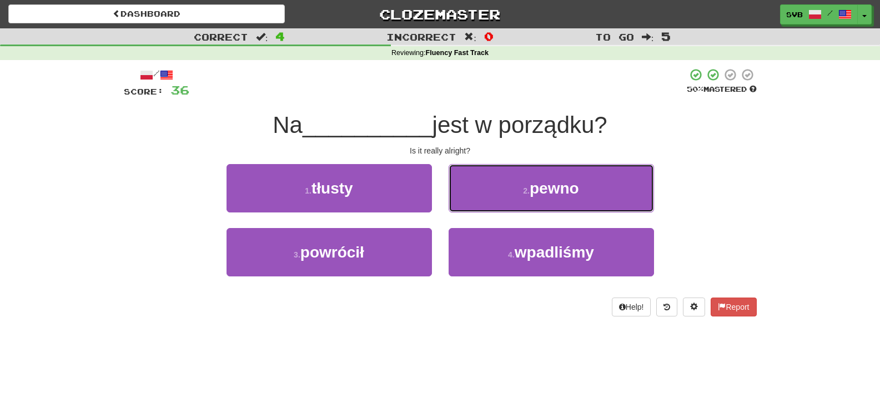 The height and width of the screenshot is (411, 880). What do you see at coordinates (440, 14) in the screenshot?
I see `a: Clozemaster` at bounding box center [440, 14].